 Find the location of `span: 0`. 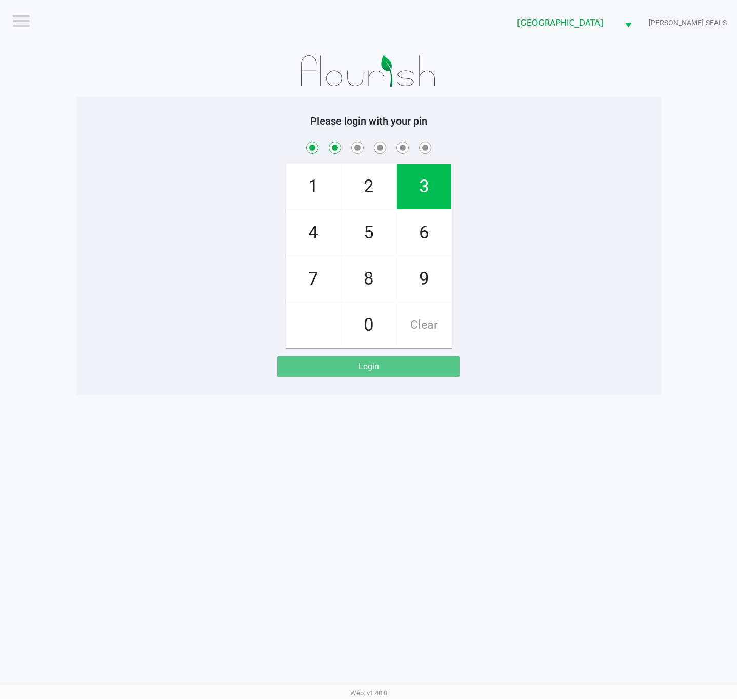

span: 0 is located at coordinates (369, 325).